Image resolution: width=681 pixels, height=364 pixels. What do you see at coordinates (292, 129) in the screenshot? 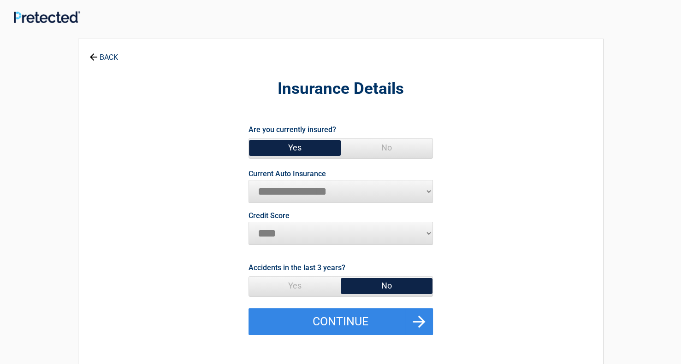
I see `label: Are you currently insured?` at bounding box center [292, 129].